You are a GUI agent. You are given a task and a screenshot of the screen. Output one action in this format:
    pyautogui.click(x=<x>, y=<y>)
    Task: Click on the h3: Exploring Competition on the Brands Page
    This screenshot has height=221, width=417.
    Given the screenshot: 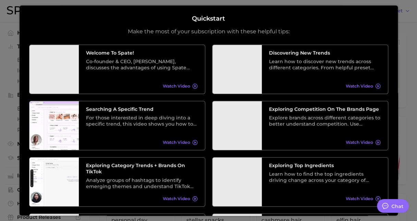 What is the action you would take?
    pyautogui.click(x=325, y=109)
    